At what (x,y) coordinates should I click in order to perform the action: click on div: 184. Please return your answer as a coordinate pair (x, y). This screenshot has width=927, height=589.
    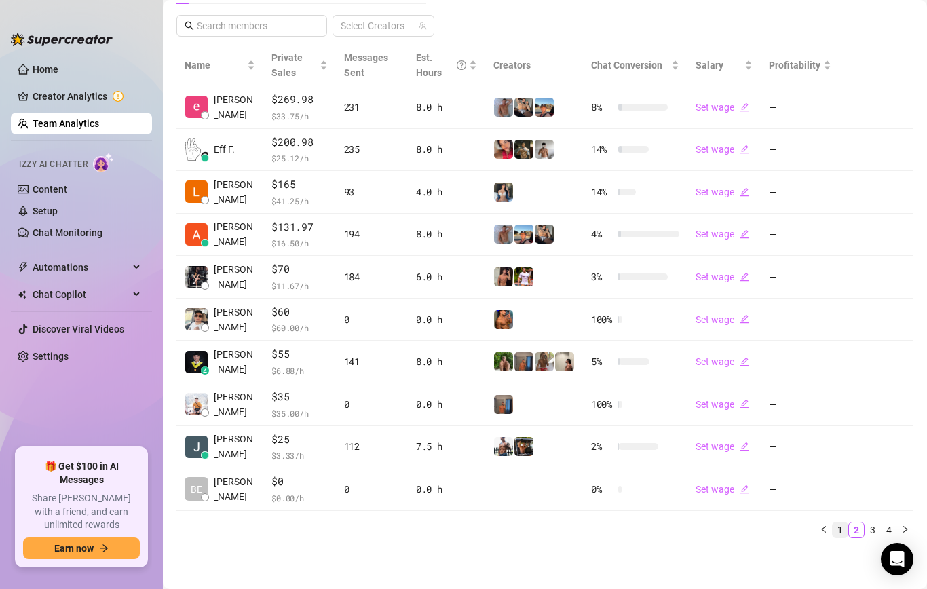
    Looking at the image, I should click on (372, 277).